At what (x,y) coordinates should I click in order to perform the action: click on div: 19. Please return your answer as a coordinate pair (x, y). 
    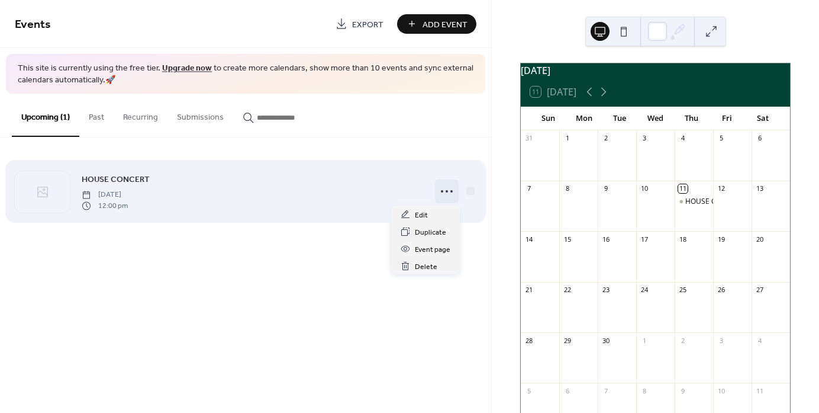
    Looking at the image, I should click on (721, 239).